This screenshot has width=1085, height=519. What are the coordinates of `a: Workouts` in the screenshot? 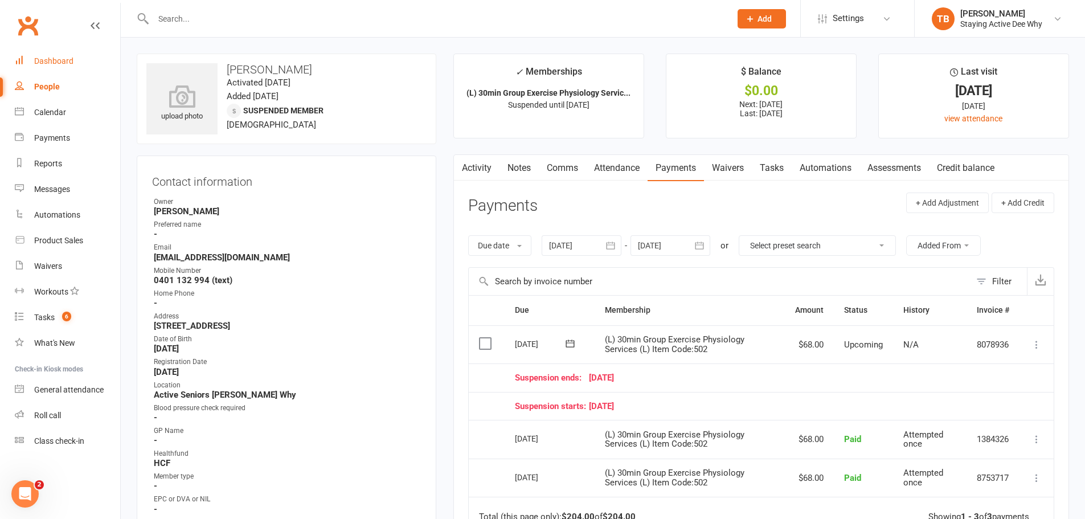 It's located at (67, 292).